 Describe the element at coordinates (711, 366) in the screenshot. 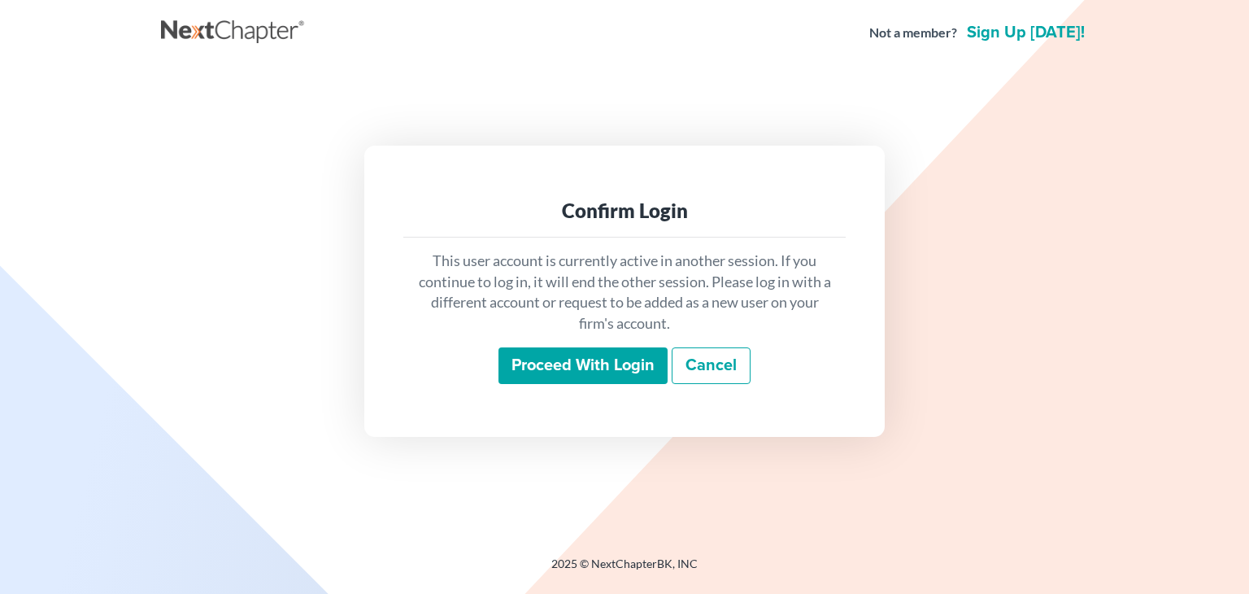

I see `a: Cancel` at that location.